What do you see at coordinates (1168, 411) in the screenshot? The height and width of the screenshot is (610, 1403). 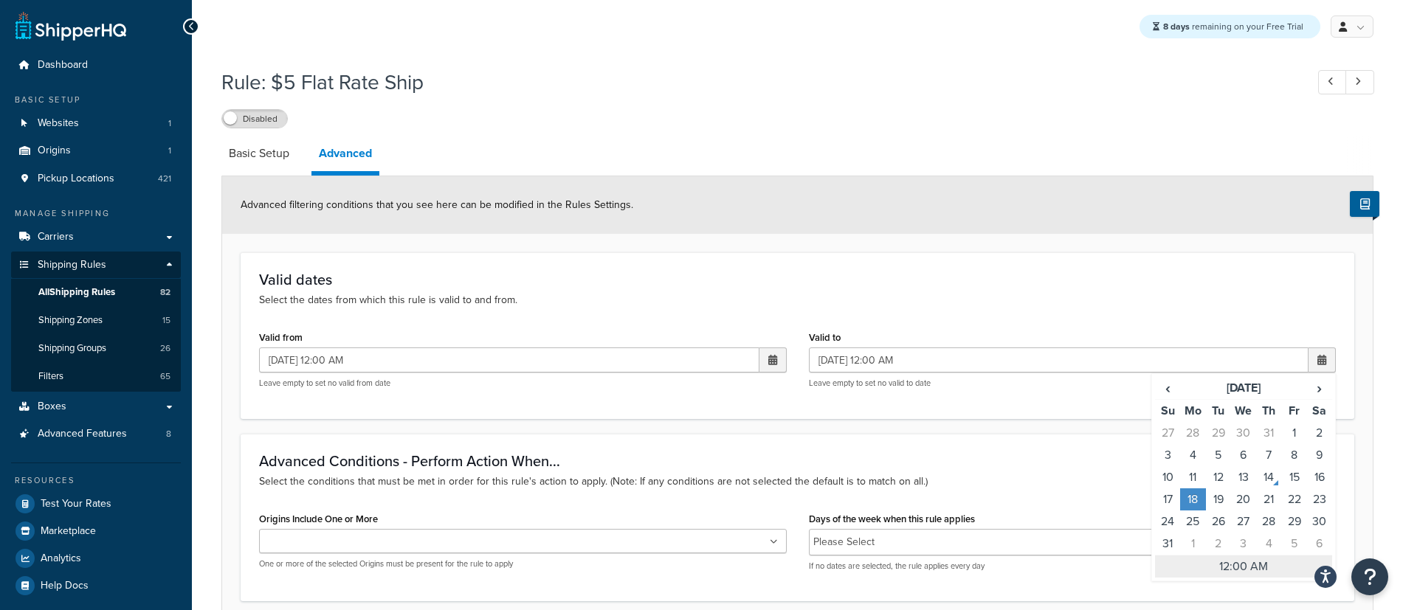 I see `th: Su` at bounding box center [1168, 411].